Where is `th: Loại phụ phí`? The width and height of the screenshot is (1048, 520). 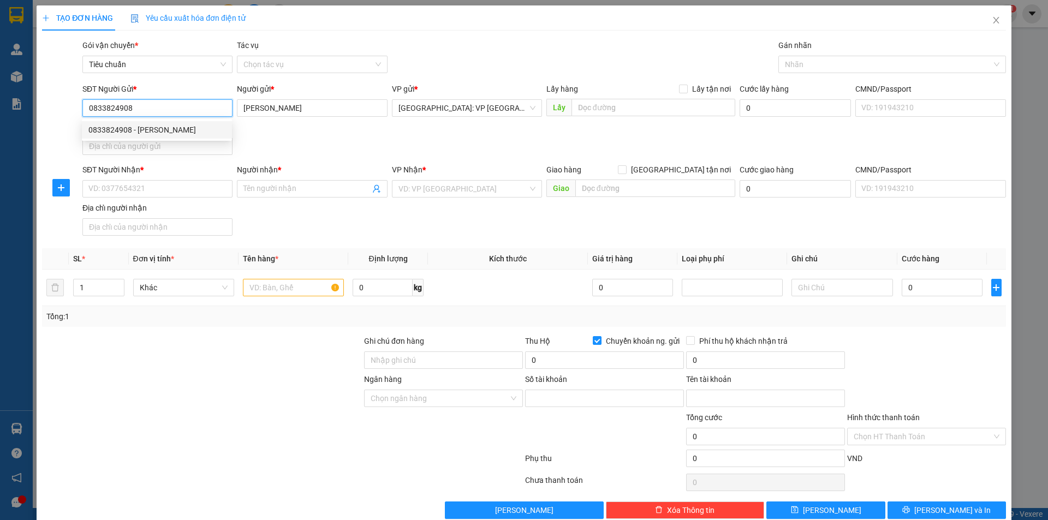
th: Loại phụ phí is located at coordinates (732, 259).